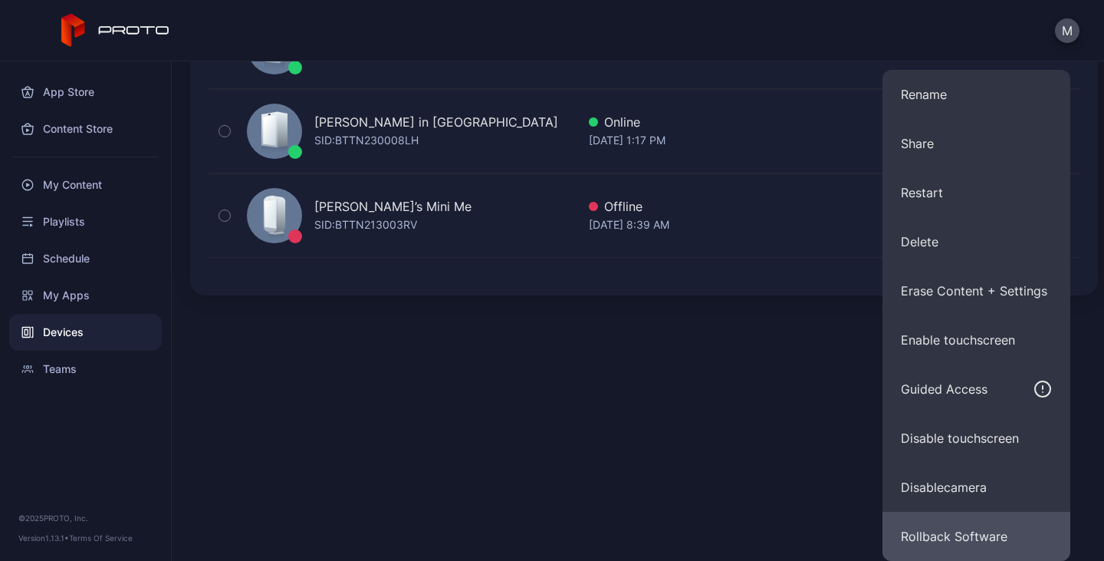 The image size is (1104, 561). What do you see at coordinates (85, 369) in the screenshot?
I see `div: Teams` at bounding box center [85, 369].